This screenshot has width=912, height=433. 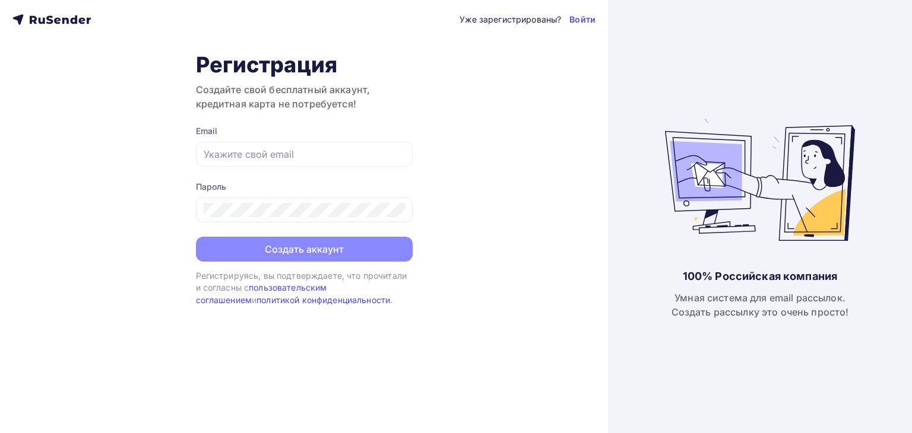 What do you see at coordinates (304, 187) in the screenshot?
I see `div: Пароль` at bounding box center [304, 187].